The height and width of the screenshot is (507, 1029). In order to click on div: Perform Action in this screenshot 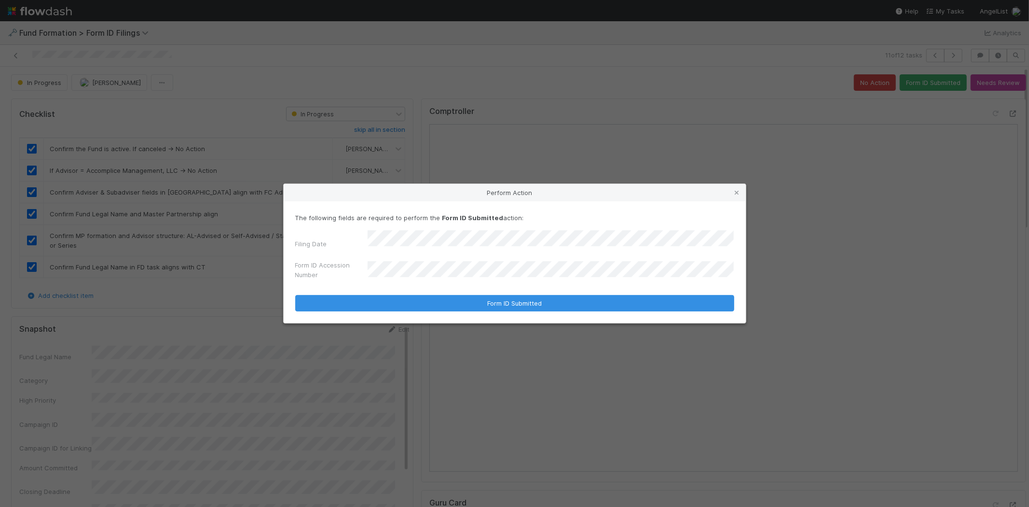, I will do `click(515, 193)`.